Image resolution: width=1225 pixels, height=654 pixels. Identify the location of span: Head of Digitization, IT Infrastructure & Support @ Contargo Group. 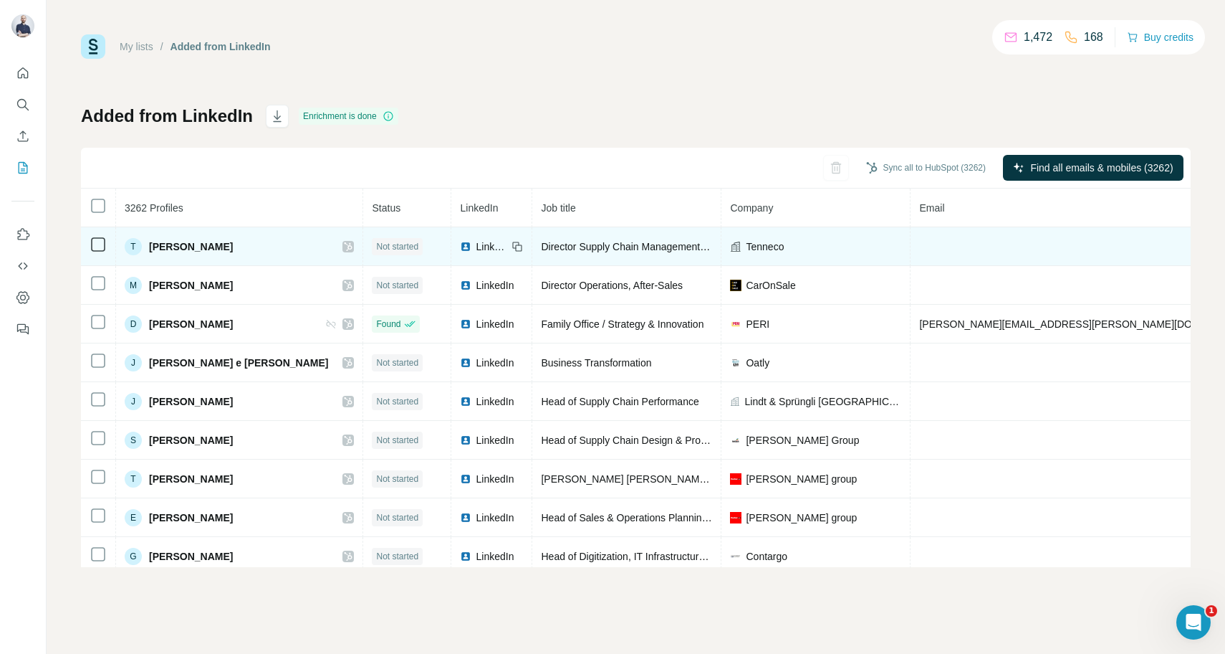
(690, 556).